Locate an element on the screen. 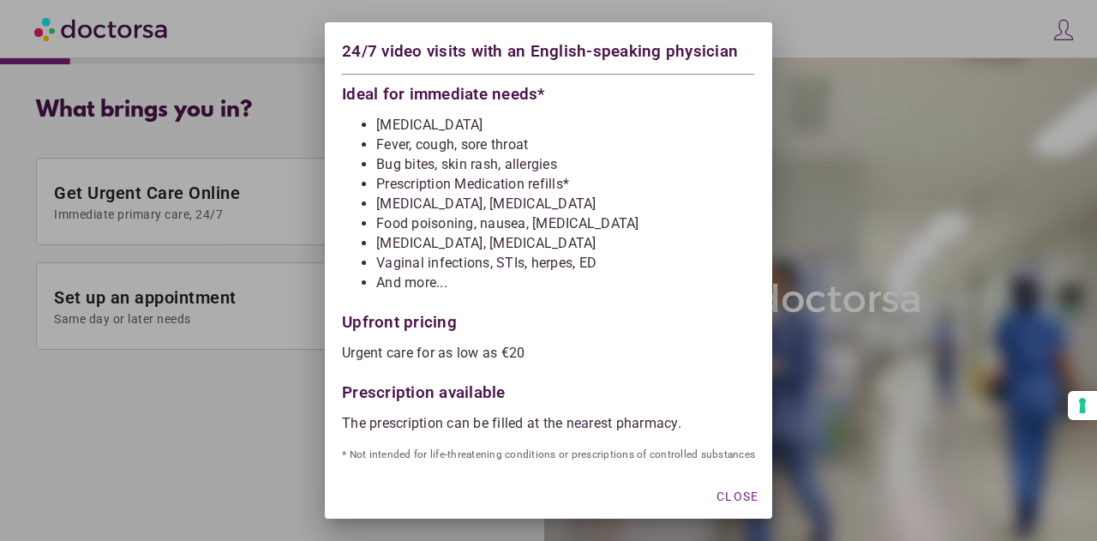 Image resolution: width=1097 pixels, height=541 pixels. p: The prescription can be filled at the nearest pharmacy. is located at coordinates (548, 423).